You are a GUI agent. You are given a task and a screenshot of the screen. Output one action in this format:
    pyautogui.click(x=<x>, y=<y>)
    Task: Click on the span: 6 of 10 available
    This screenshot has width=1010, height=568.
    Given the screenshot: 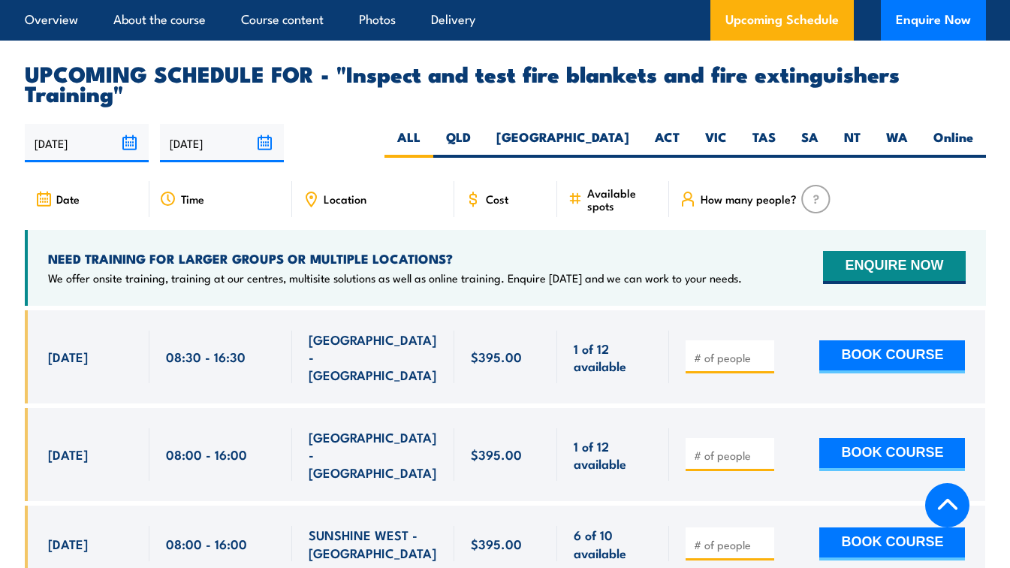 What is the action you would take?
    pyautogui.click(x=613, y=543)
    